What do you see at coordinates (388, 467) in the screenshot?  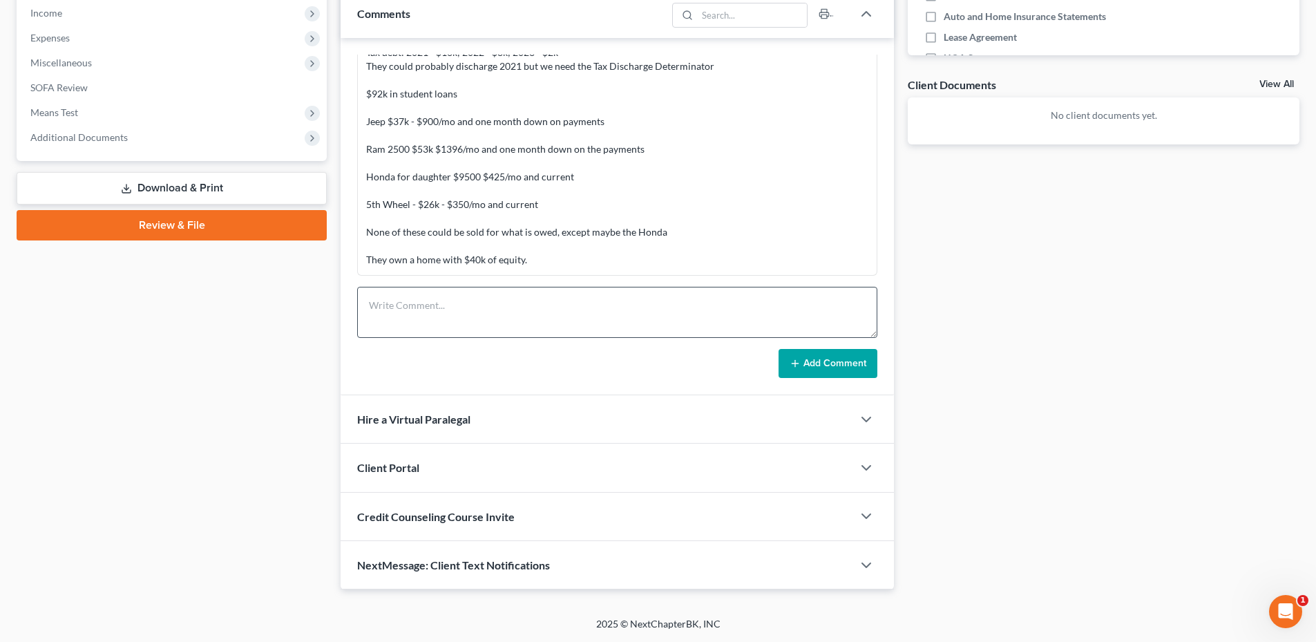 I see `span: Client Portal` at bounding box center [388, 467].